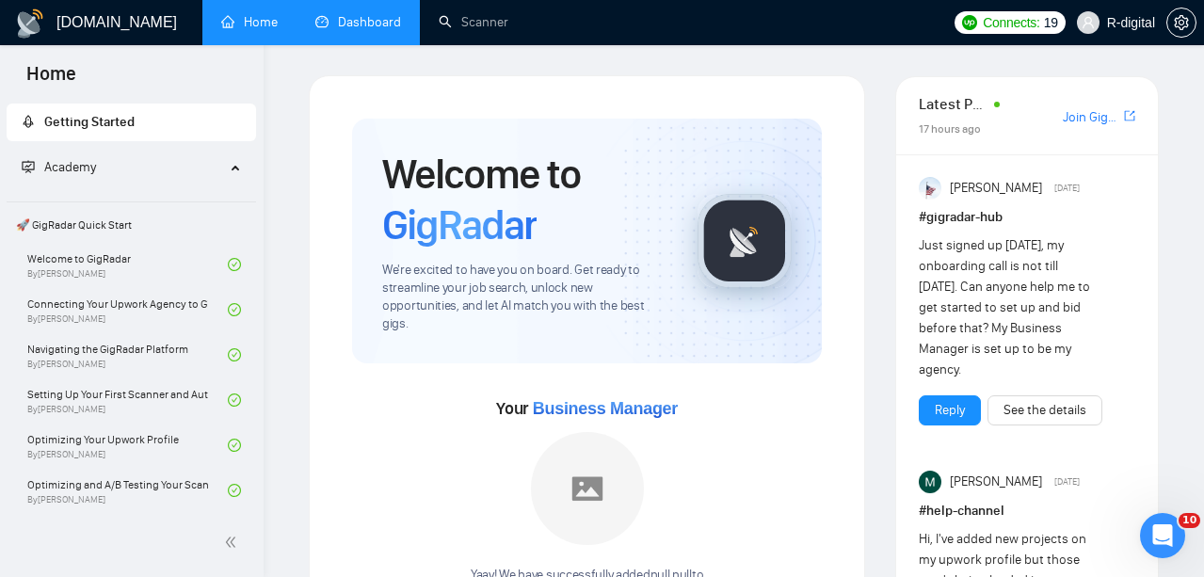 The image size is (1204, 577). I want to click on span: rocket, so click(28, 121).